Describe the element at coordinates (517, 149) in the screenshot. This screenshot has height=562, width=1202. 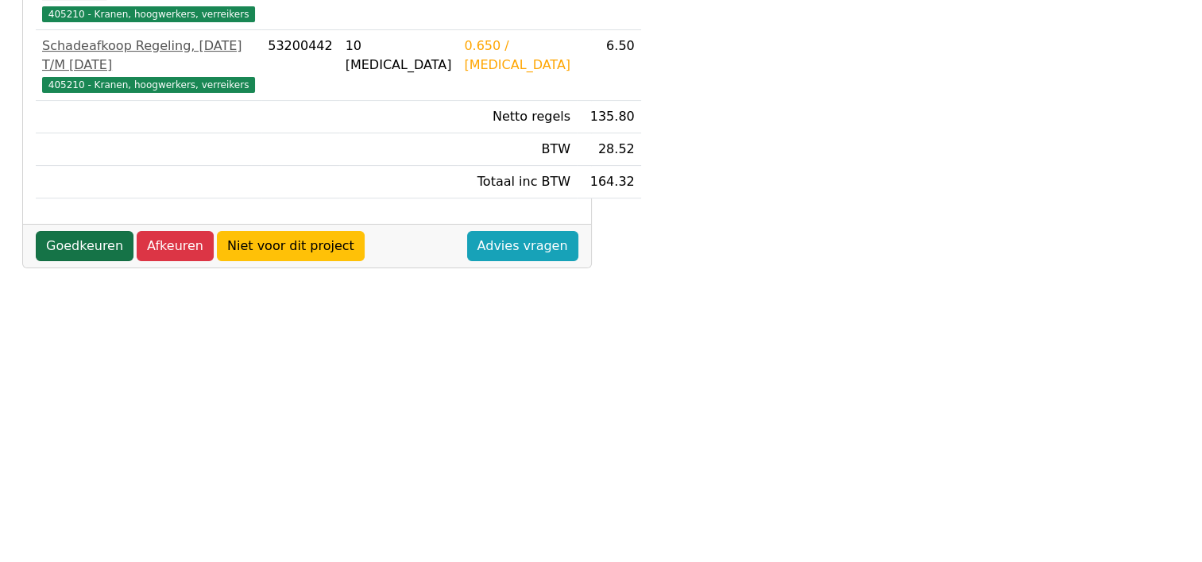
I see `td: BTW` at that location.